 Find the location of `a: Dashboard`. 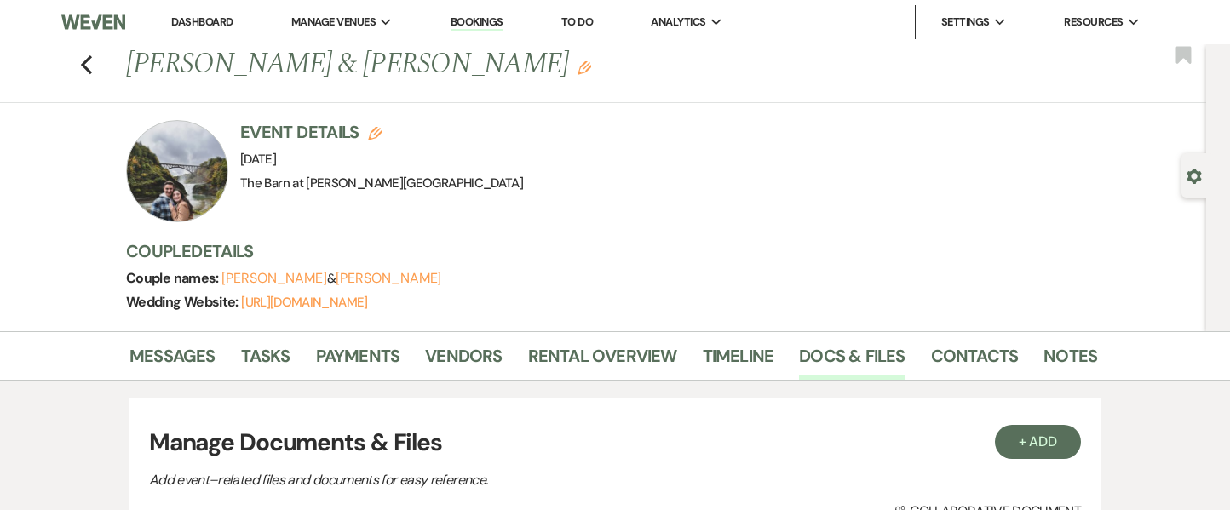

a: Dashboard is located at coordinates (202, 21).